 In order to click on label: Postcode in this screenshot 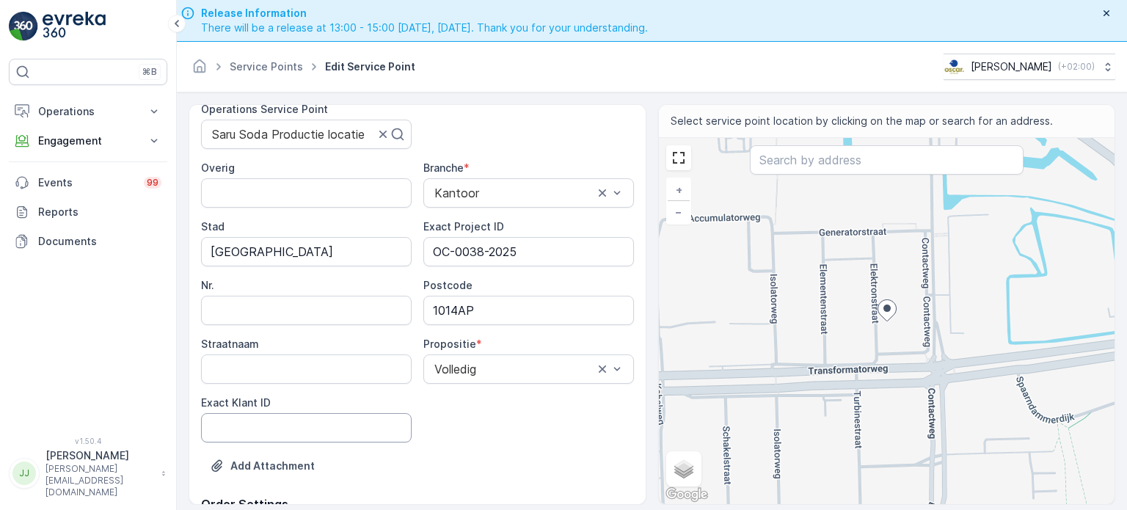, I will do `click(448, 285)`.